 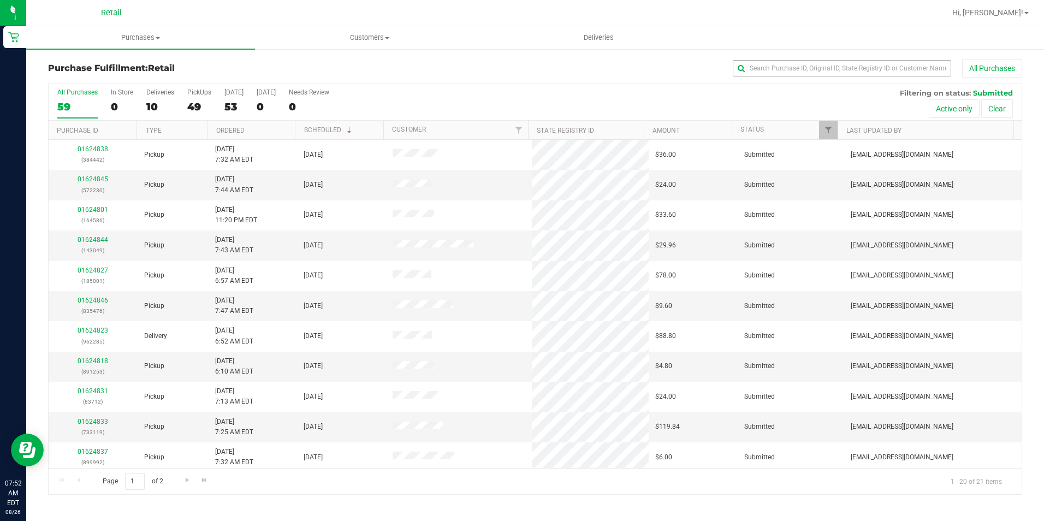 What do you see at coordinates (992, 68) in the screenshot?
I see `button: All Purchases` at bounding box center [992, 68].